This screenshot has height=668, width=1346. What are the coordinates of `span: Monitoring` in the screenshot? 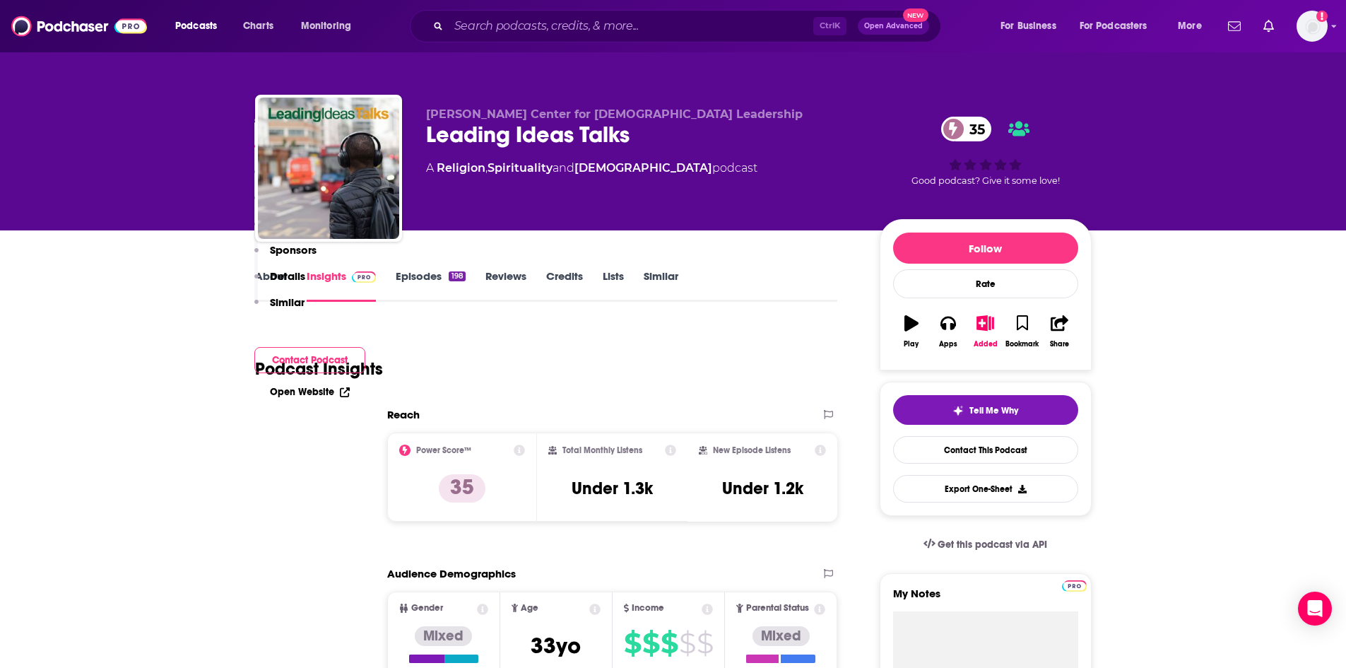 It's located at (326, 26).